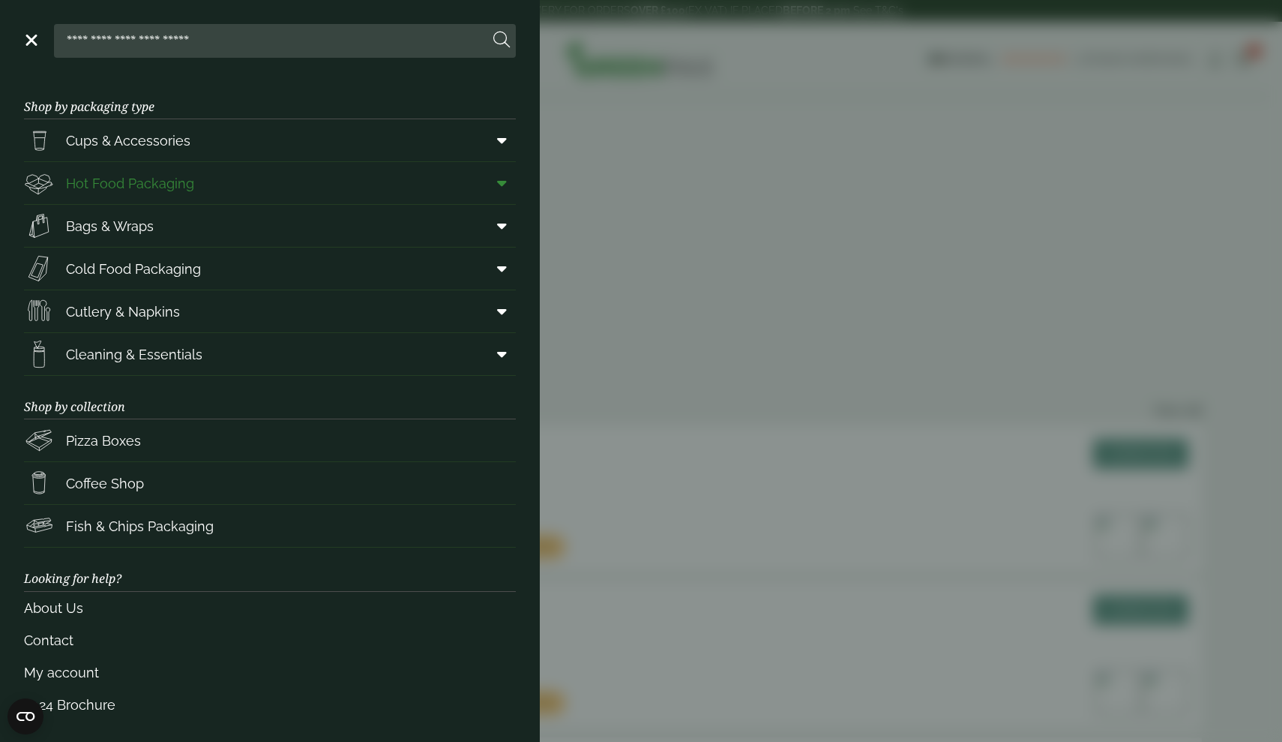 Image resolution: width=1282 pixels, height=742 pixels. What do you see at coordinates (103, 440) in the screenshot?
I see `span: Pizza Boxes` at bounding box center [103, 440].